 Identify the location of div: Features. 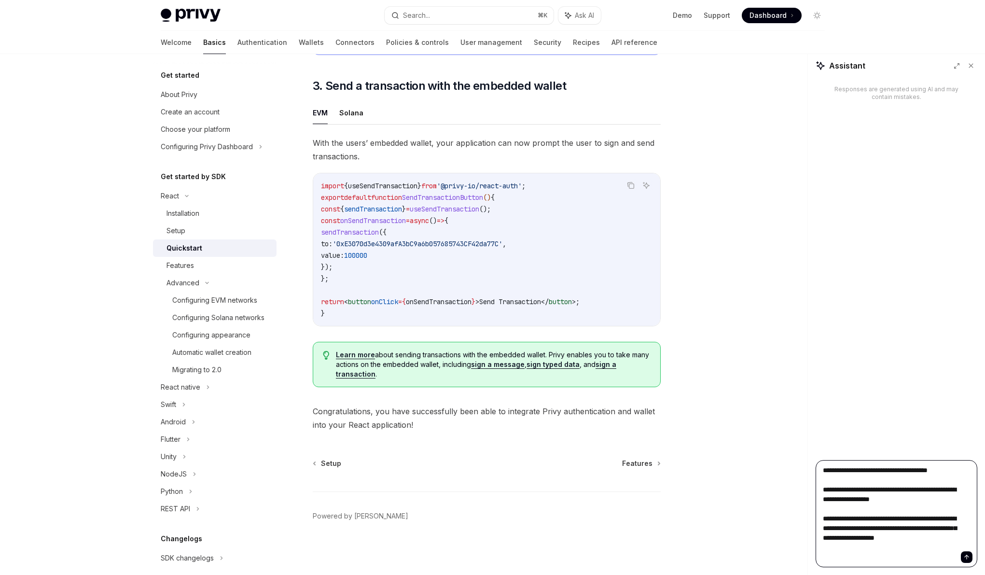
(180, 265).